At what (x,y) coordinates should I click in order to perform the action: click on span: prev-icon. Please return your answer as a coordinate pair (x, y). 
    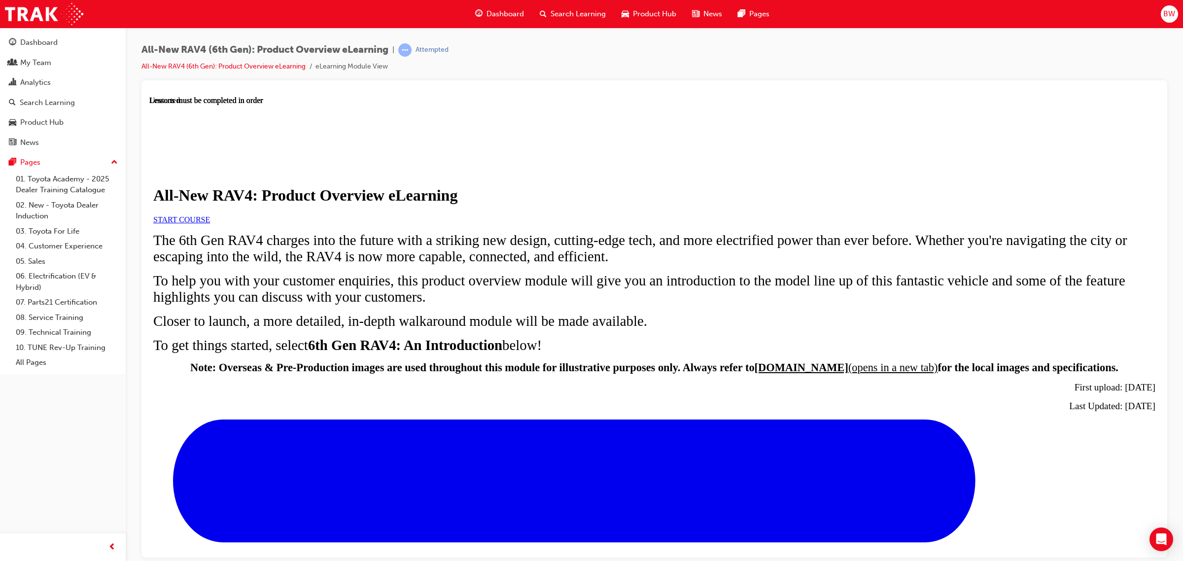
    Looking at the image, I should click on (112, 547).